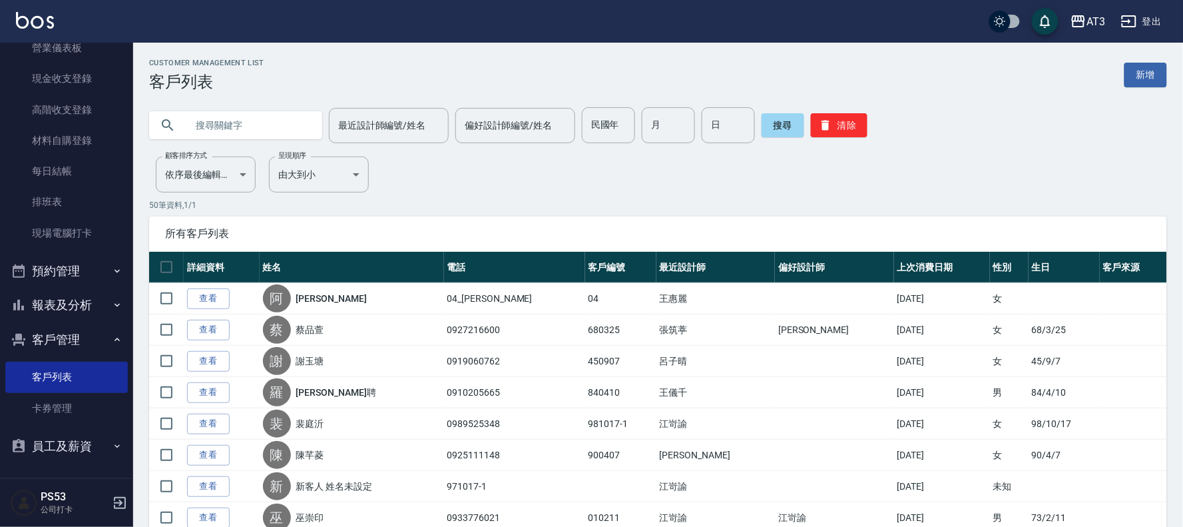 The image size is (1183, 527). What do you see at coordinates (310, 423) in the screenshot?
I see `a: 裴庭沂` at bounding box center [310, 423].